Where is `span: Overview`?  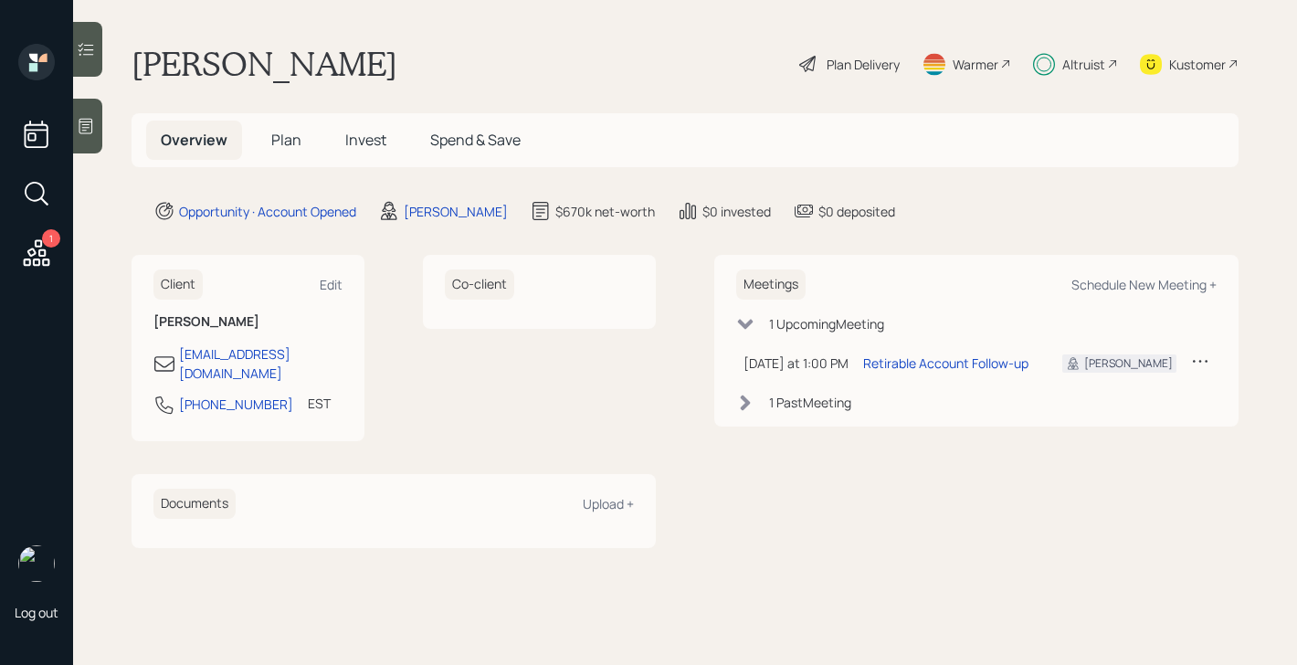
span: Overview is located at coordinates (194, 140).